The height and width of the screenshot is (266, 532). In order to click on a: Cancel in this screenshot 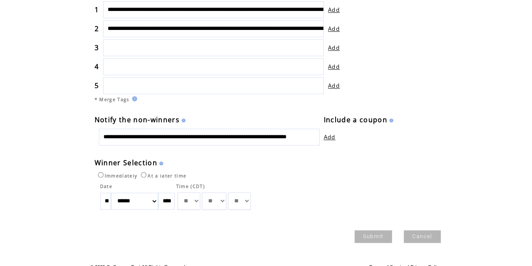, I will do `click(423, 236)`.